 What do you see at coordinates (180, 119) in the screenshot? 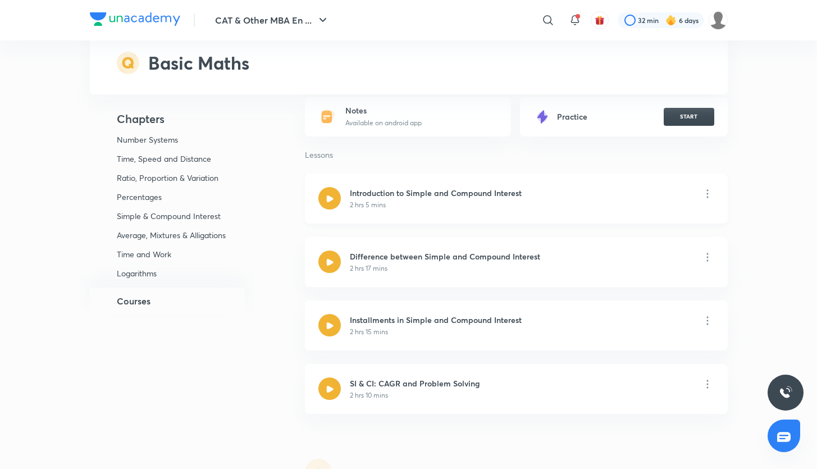
I see `h4: Chapters` at bounding box center [180, 119].